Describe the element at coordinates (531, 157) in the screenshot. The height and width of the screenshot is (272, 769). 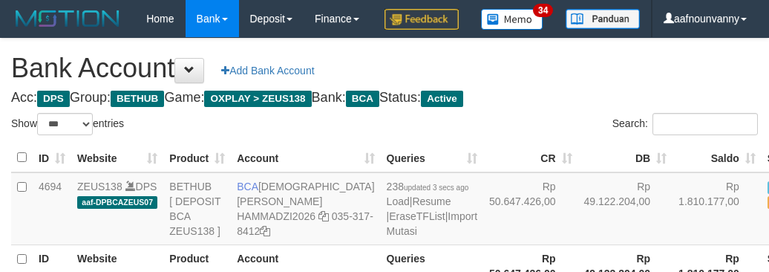
I see `th: CR: activate to sort column ascending` at that location.